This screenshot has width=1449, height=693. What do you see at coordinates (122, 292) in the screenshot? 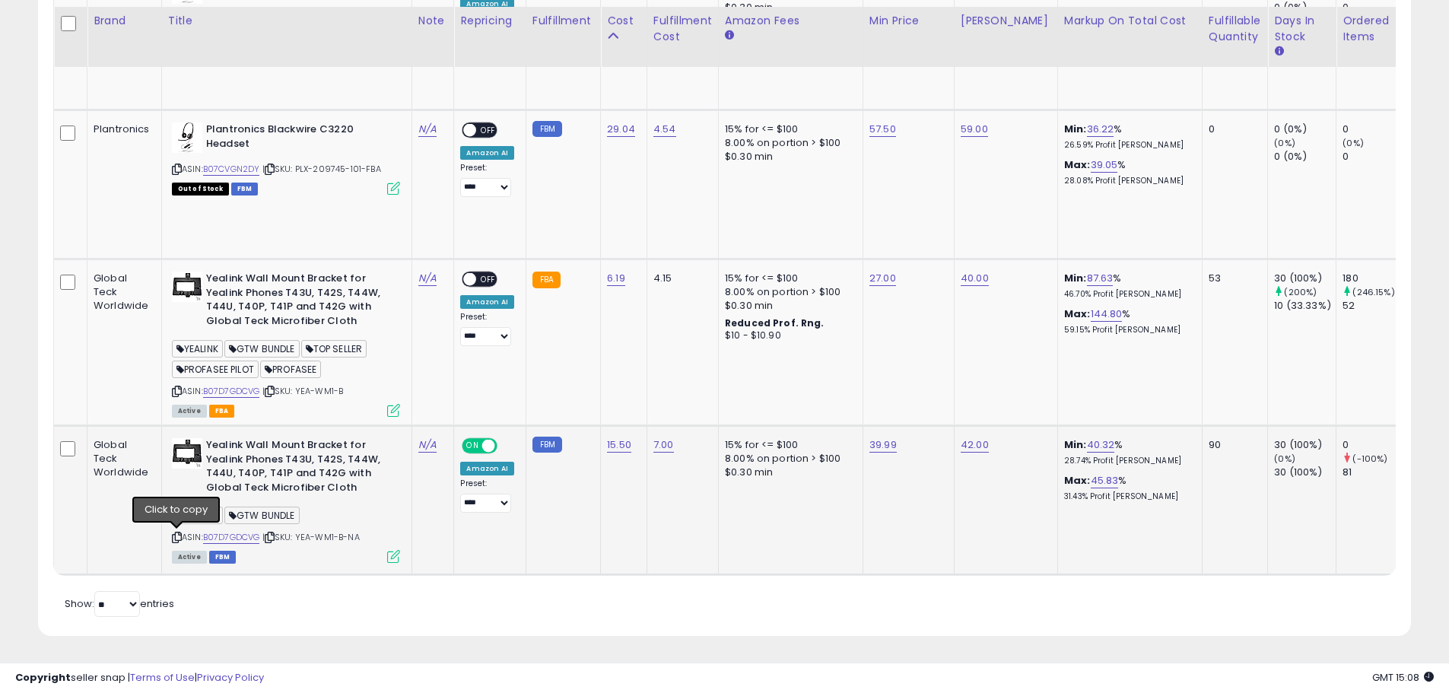
I see `div: Global Teck Worldwide` at bounding box center [122, 292].